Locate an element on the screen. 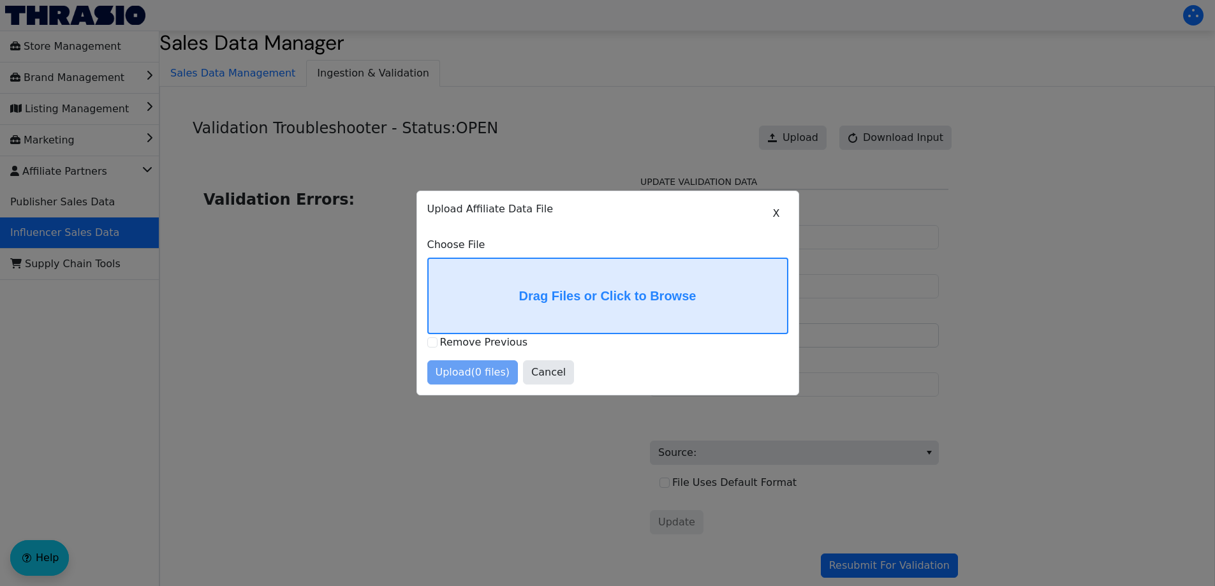 The image size is (1215, 586). label: Drag Files or Click to Browse is located at coordinates (608, 296).